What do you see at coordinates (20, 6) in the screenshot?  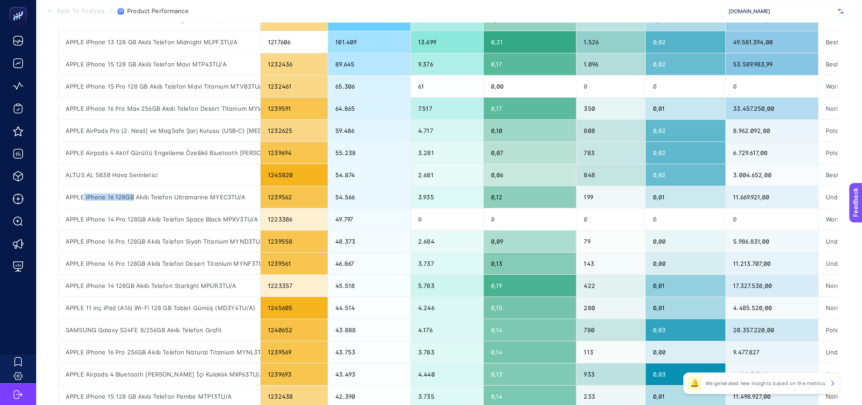 I see `span: Feedback` at bounding box center [20, 6].